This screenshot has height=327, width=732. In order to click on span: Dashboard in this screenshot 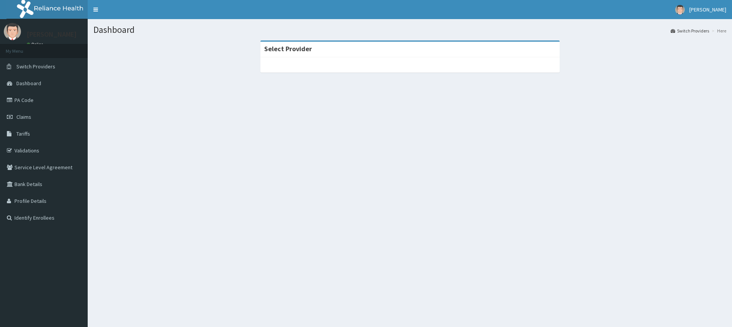, I will do `click(29, 83)`.